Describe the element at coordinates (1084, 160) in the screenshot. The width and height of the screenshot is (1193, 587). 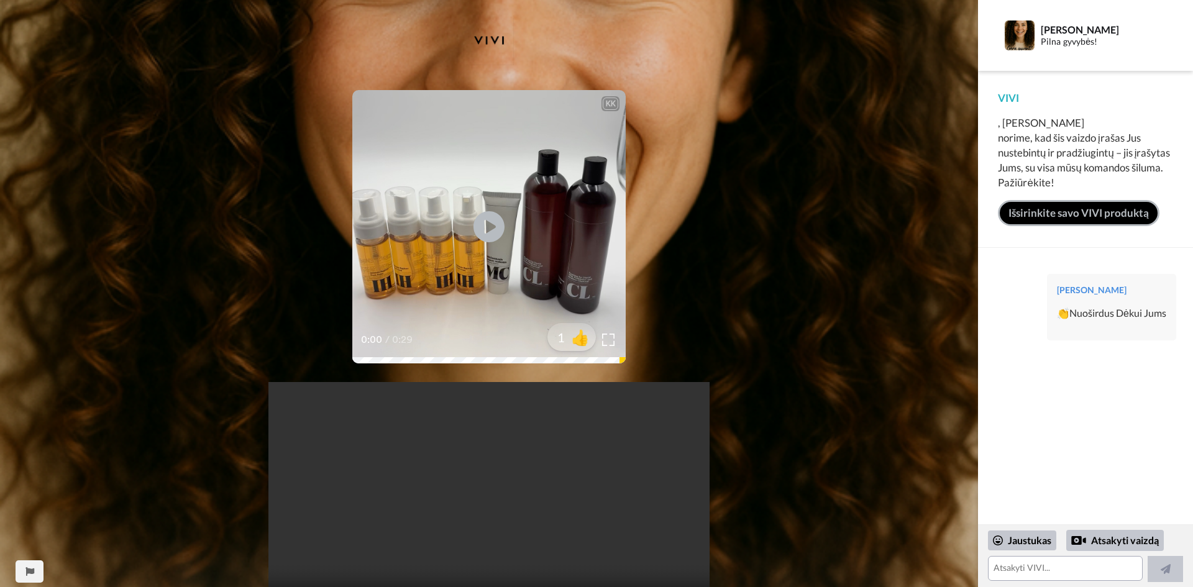
I see `font: norime, kad šis vaizdo įrašas Jus nustebintų ir pradžiugintų – jis įrašytas Jums, su visa mūsų ko...` at that location.